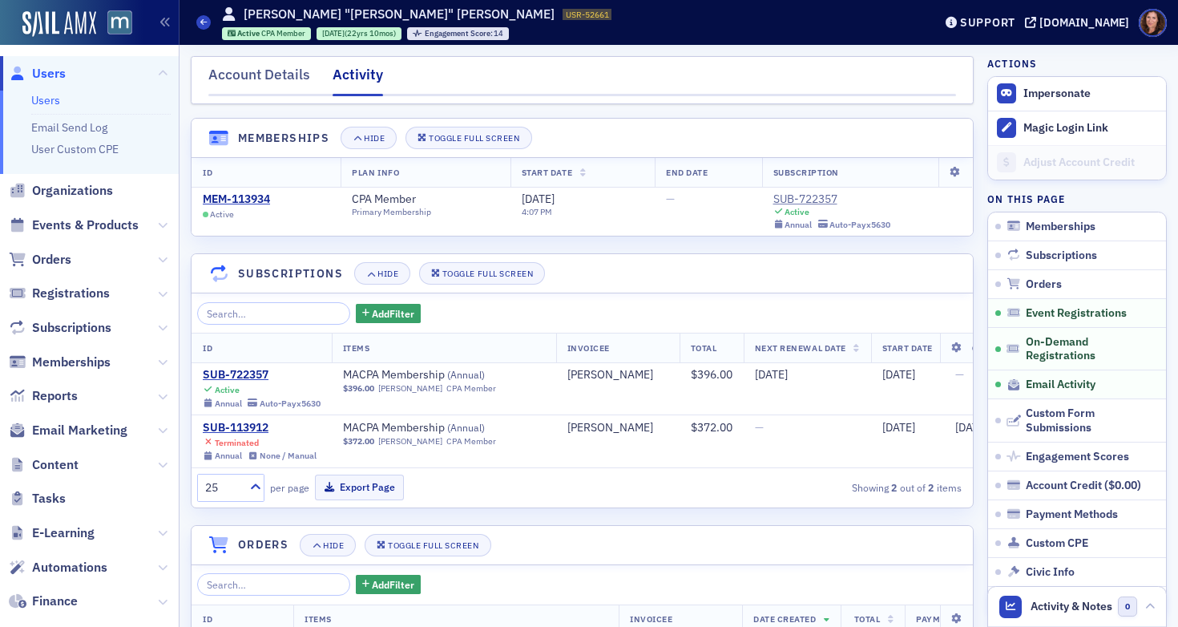  What do you see at coordinates (40, 260) in the screenshot?
I see `a: Orders` at bounding box center [40, 260].